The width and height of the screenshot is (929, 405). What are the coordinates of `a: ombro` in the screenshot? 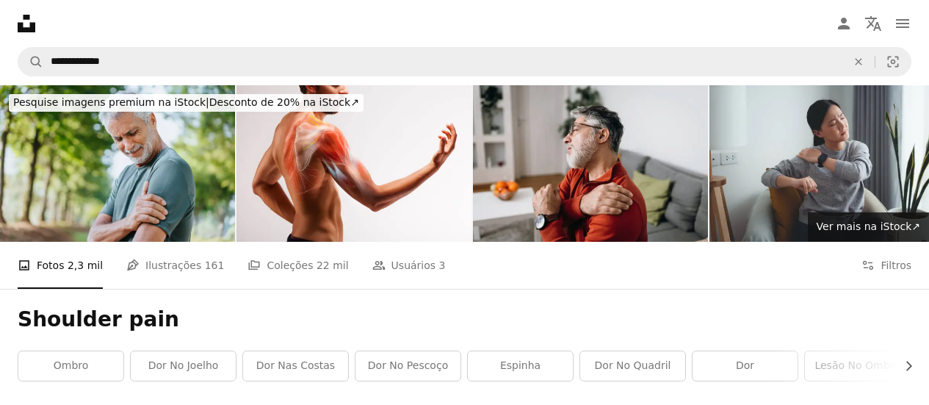 It's located at (70, 366).